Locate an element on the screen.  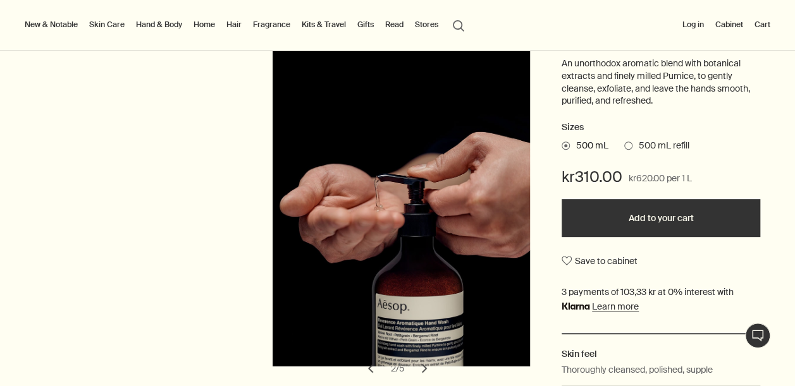
img: Hands pumping reverence aromatique hand wash on a palm is located at coordinates (405, 202).